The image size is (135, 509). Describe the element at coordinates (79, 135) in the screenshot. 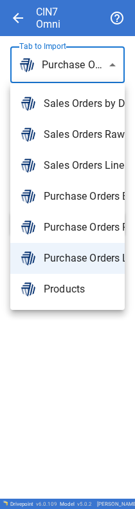

I see `span: Sales Orders Raw` at that location.